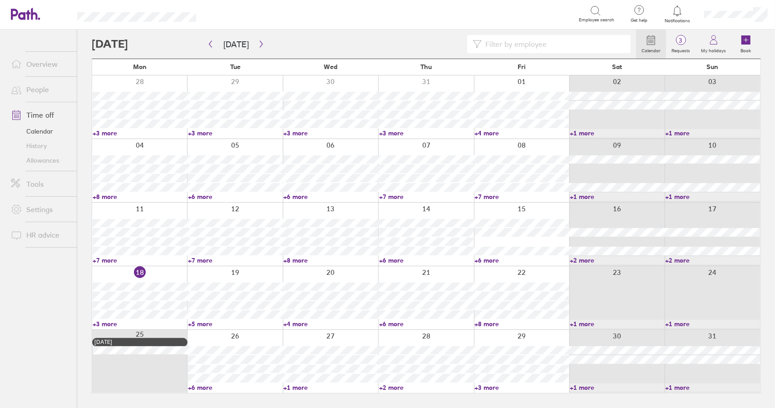 Image resolution: width=775 pixels, height=408 pixels. Describe the element at coordinates (651, 50) in the screenshot. I see `label: Calendar` at that location.